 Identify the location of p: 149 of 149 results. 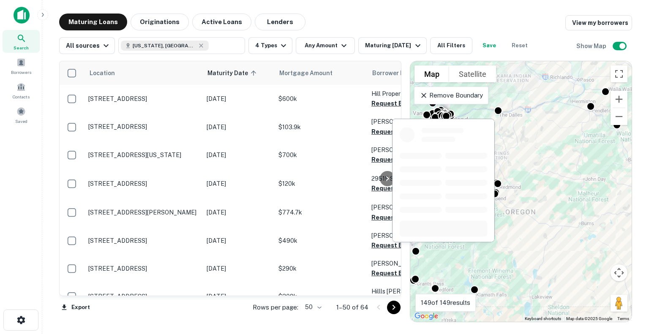
(445, 303).